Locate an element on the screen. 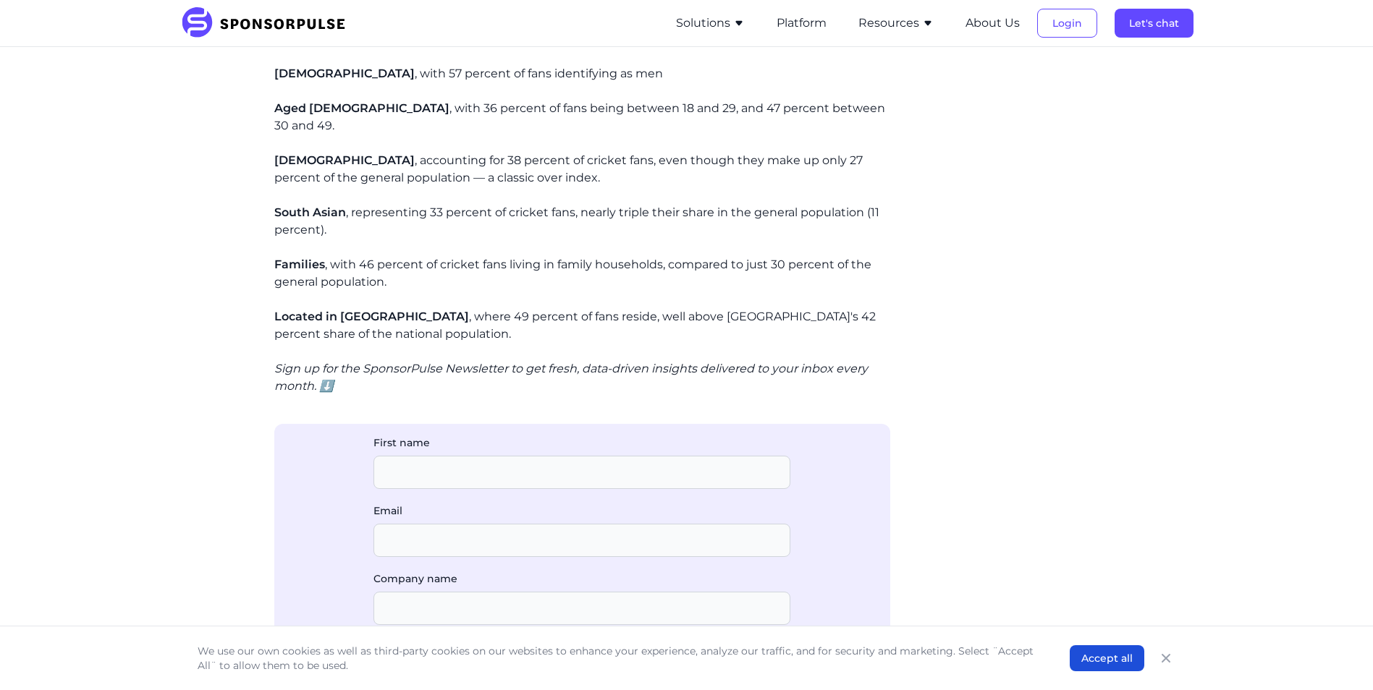 This screenshot has width=1373, height=690. p: We use our own cookies as well as third-party cookies on our websites to enhance your experience,... is located at coordinates (619, 658).